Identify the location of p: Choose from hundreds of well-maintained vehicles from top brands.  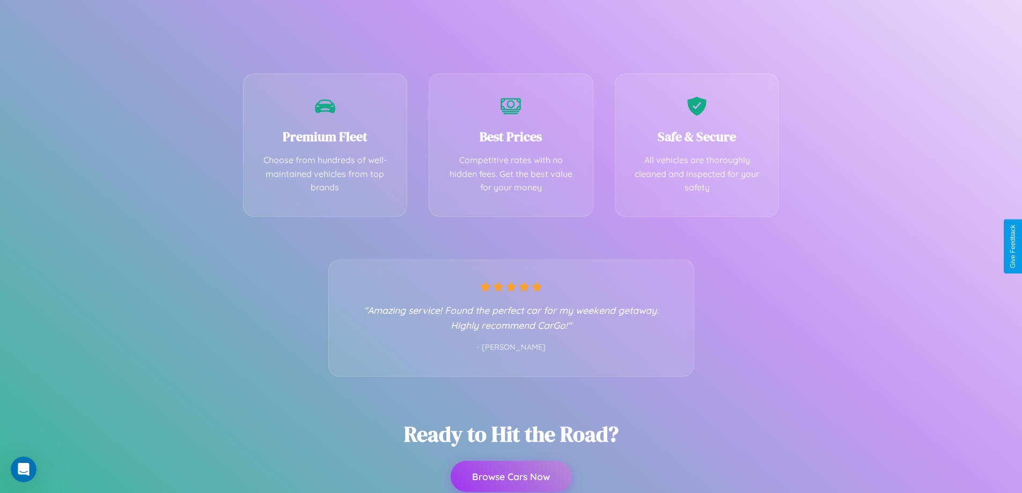
(325, 174).